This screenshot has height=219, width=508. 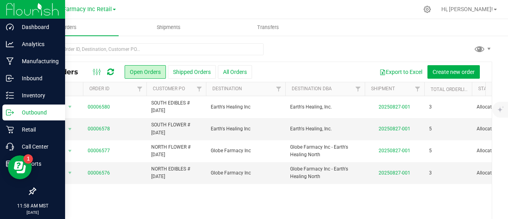 What do you see at coordinates (487, 89) in the screenshot?
I see `a: Status` at bounding box center [487, 89].